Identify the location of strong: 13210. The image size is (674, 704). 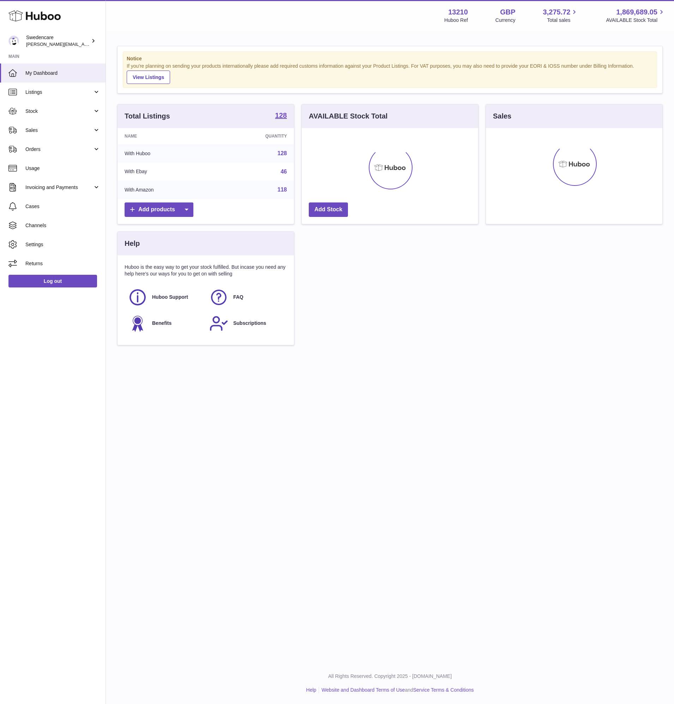
(458, 12).